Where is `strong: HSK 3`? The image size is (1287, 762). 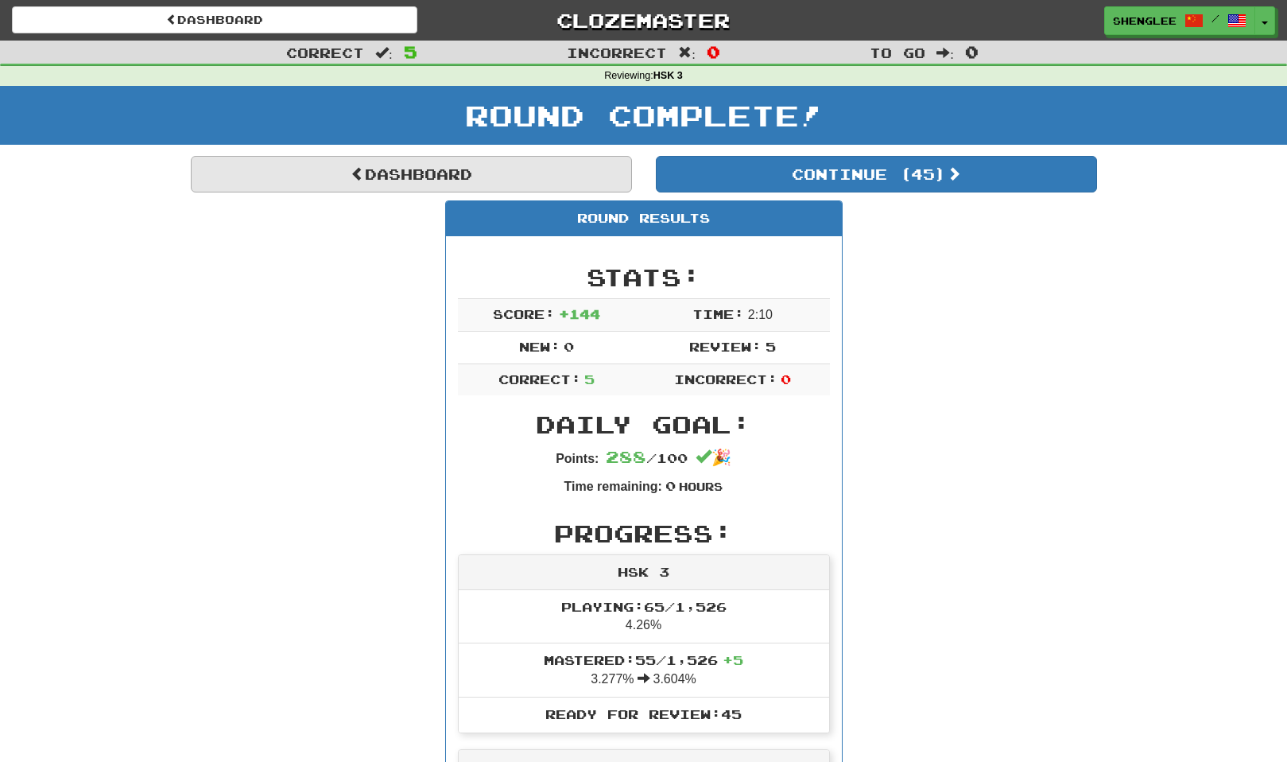 strong: HSK 3 is located at coordinates (668, 76).